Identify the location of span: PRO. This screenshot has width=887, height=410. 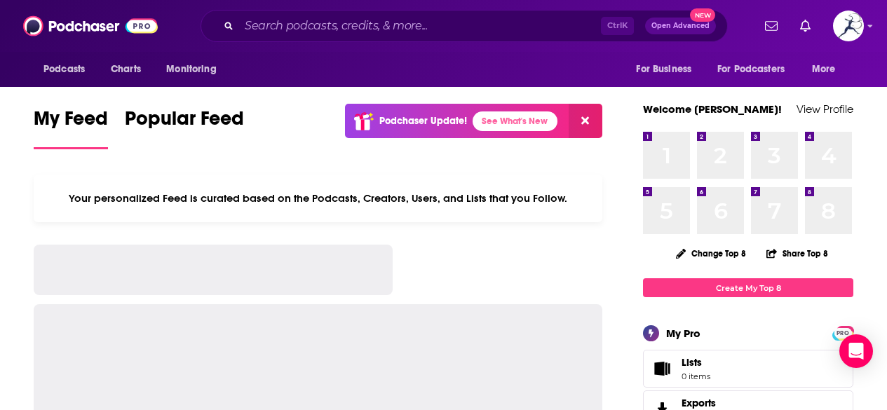
(843, 333).